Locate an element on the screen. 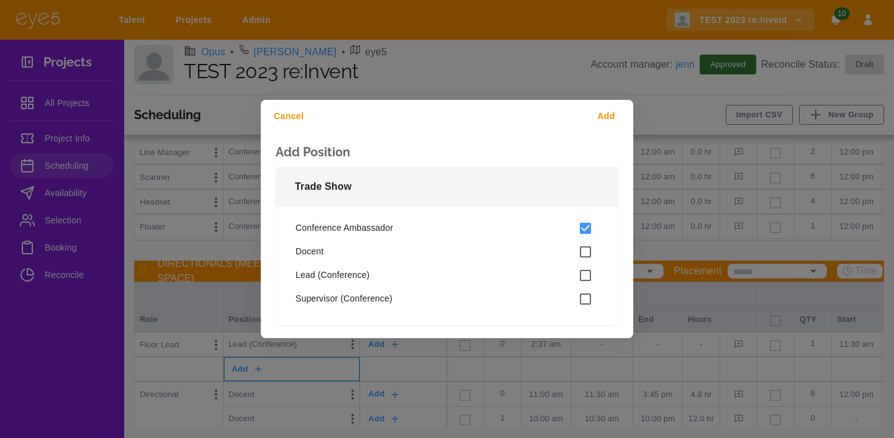  div: Supervisor (Conference) is located at coordinates (447, 299).